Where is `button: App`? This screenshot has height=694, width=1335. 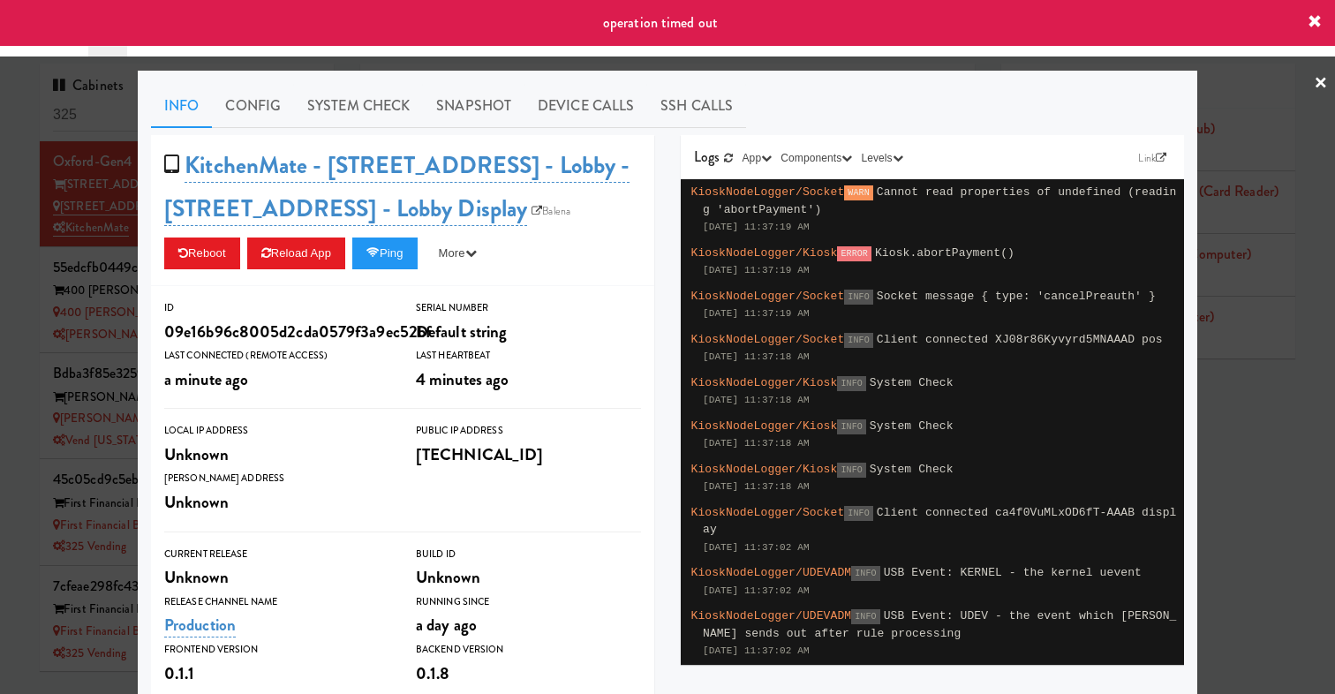 button: App is located at coordinates (758, 158).